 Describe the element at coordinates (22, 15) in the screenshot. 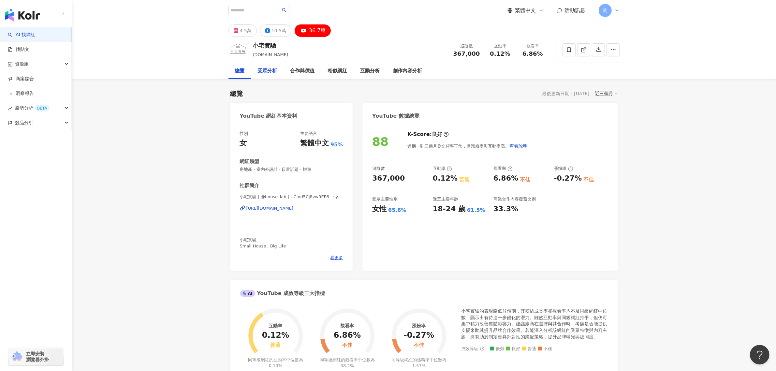

I see `img: logo` at that location.